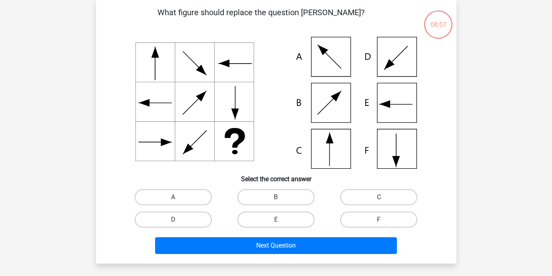 The width and height of the screenshot is (552, 276). I want to click on label: C, so click(378, 197).